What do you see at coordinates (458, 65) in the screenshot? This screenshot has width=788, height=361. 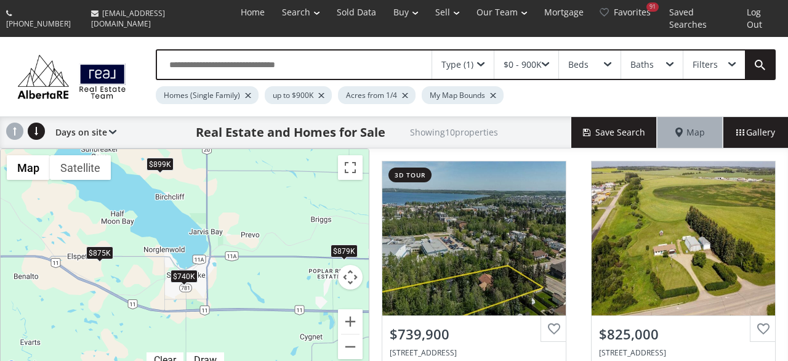 I see `div: Type (1)` at bounding box center [458, 65].